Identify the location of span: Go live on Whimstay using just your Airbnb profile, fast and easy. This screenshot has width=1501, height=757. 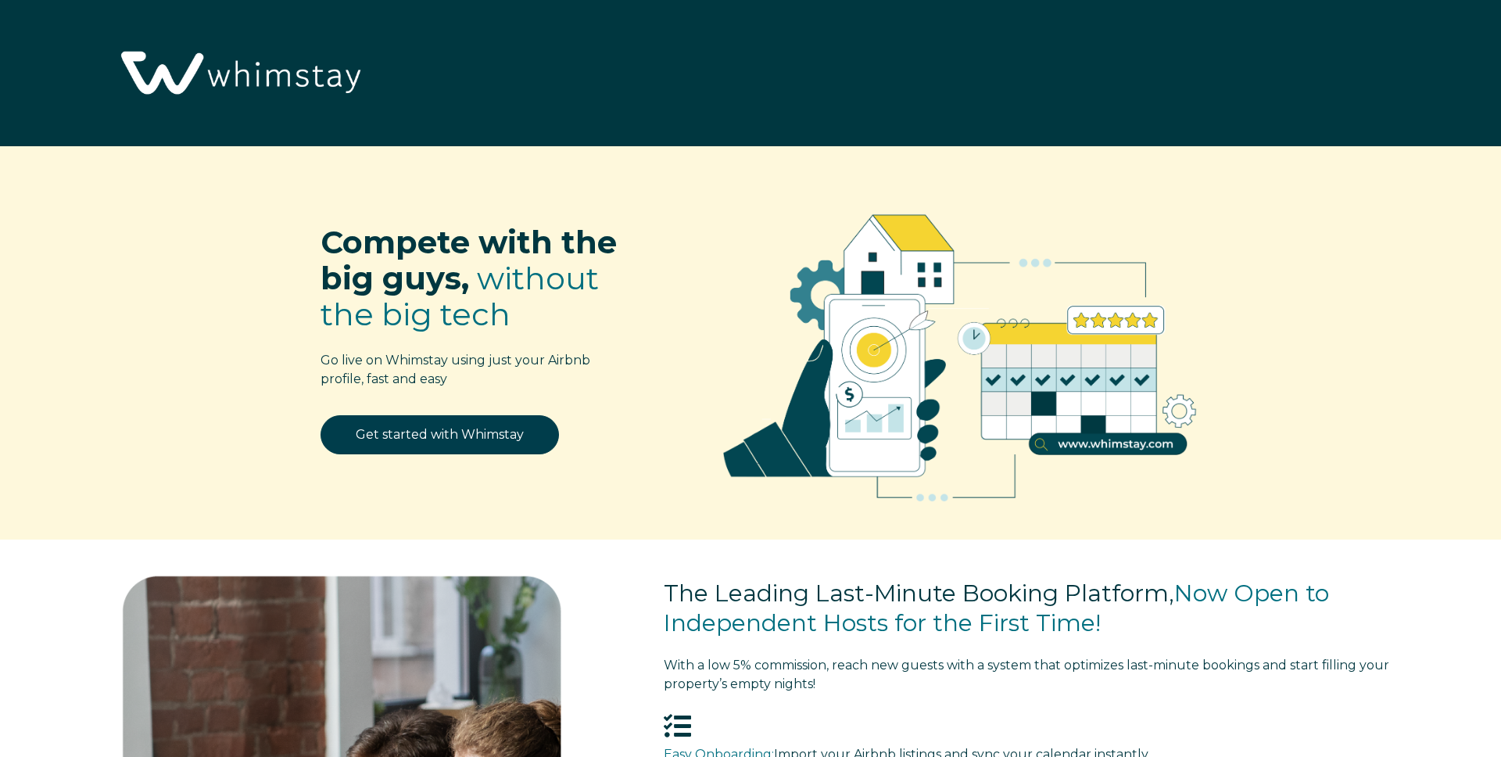
(455, 369).